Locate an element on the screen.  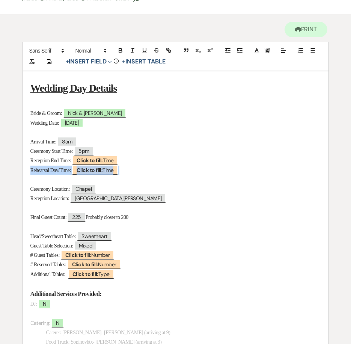
span: DJ: is located at coordinates (34, 304).